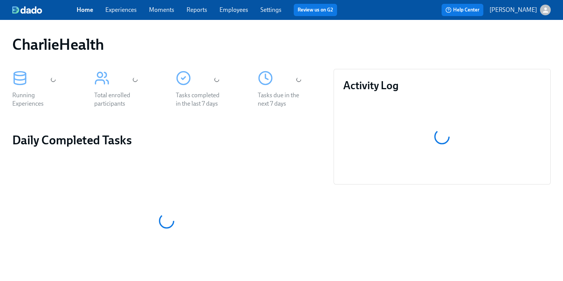 The image size is (563, 281). Describe the element at coordinates (462, 10) in the screenshot. I see `button: Help Center` at that location.